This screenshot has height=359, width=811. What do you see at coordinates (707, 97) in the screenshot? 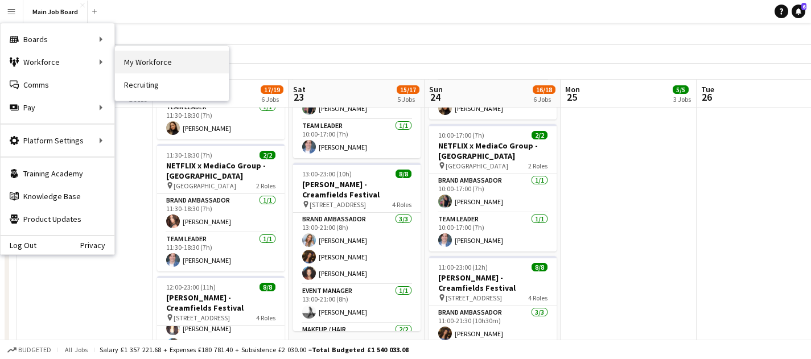
I see `span: 26` at bounding box center [707, 97].